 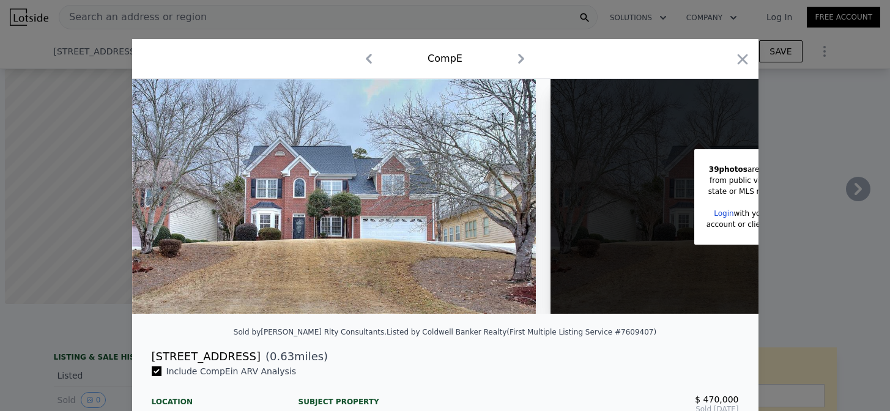 I want to click on div: Listed by Coldwell Banker Realty (First Multiple Listing Service #7609407), so click(x=521, y=332).